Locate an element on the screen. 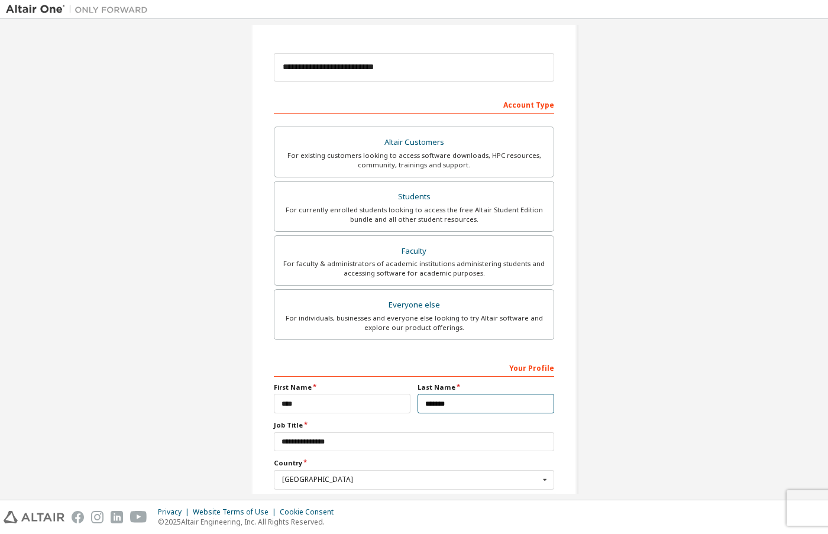 The width and height of the screenshot is (828, 534). div: Your Profile is located at coordinates (414, 367).